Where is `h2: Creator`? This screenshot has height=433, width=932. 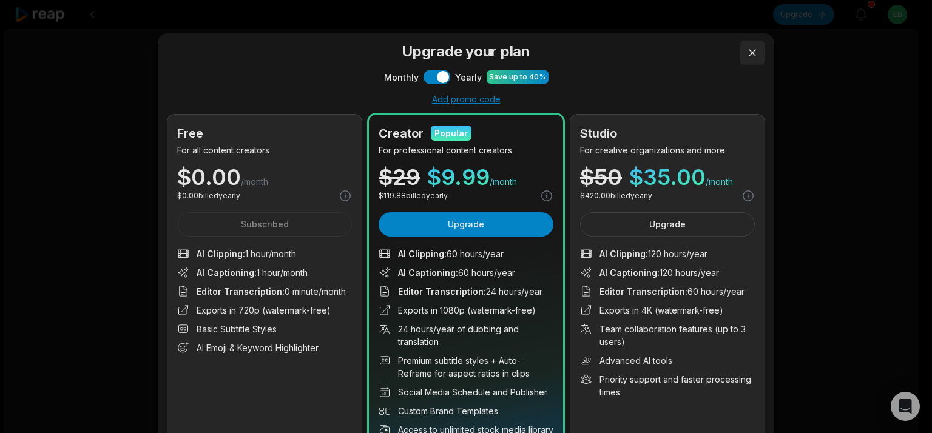
h2: Creator is located at coordinates (401, 134).